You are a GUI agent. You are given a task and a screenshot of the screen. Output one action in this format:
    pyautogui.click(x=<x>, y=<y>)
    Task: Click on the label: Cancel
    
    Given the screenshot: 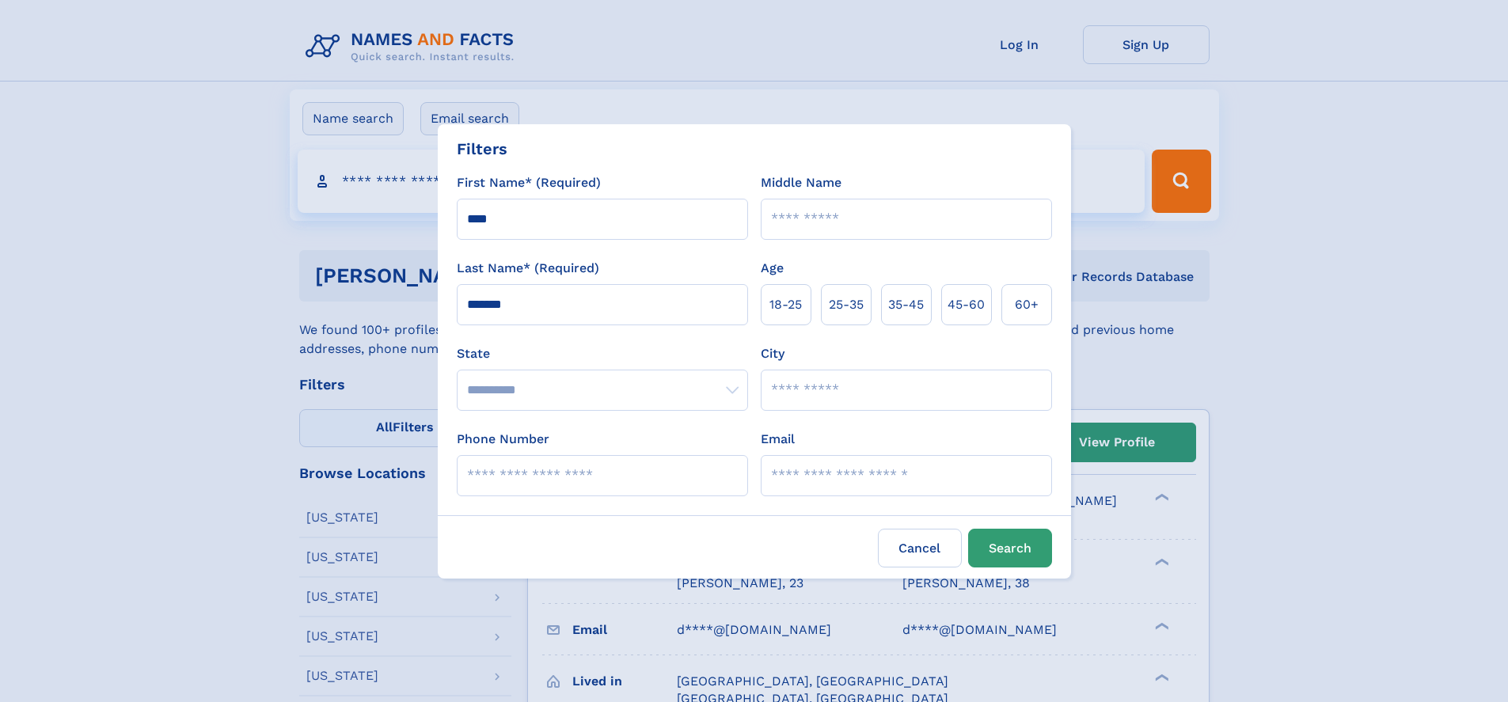 What is the action you would take?
    pyautogui.click(x=920, y=548)
    